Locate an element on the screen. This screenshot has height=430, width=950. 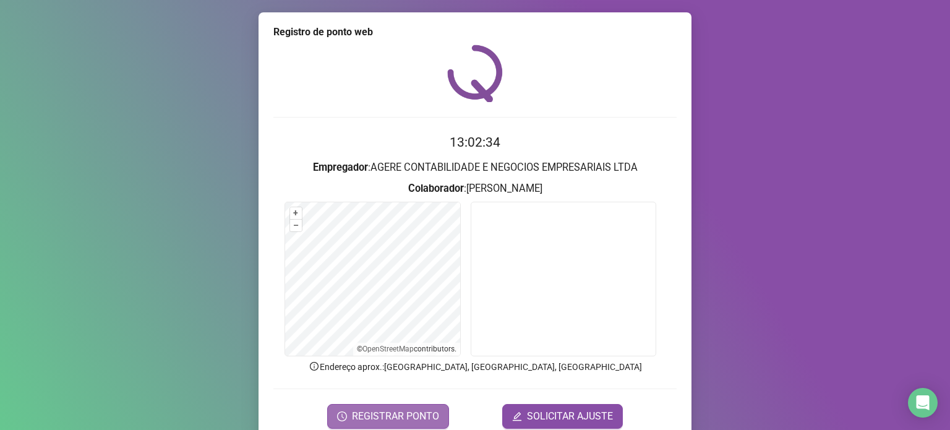
strong: Colaborador is located at coordinates (436, 188).